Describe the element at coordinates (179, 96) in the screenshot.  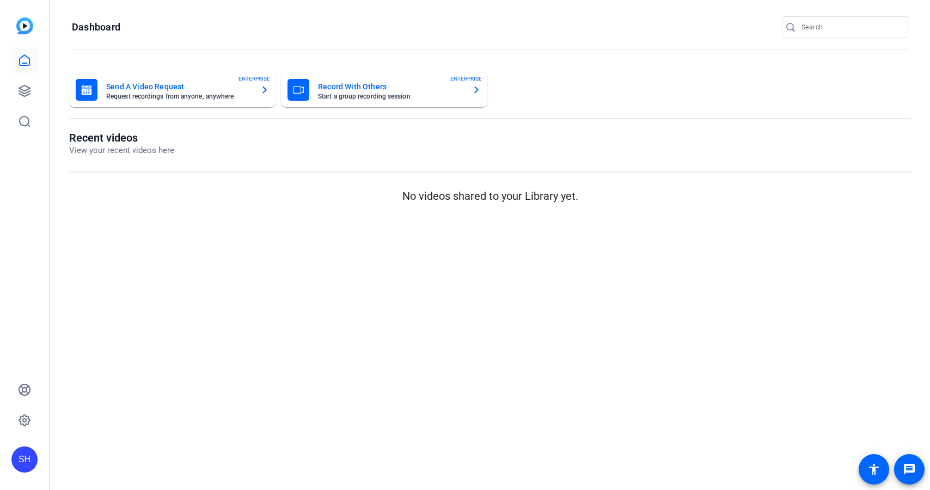
I see `mat-card-subtitle: Request recordings from anyone, anywhere` at that location.